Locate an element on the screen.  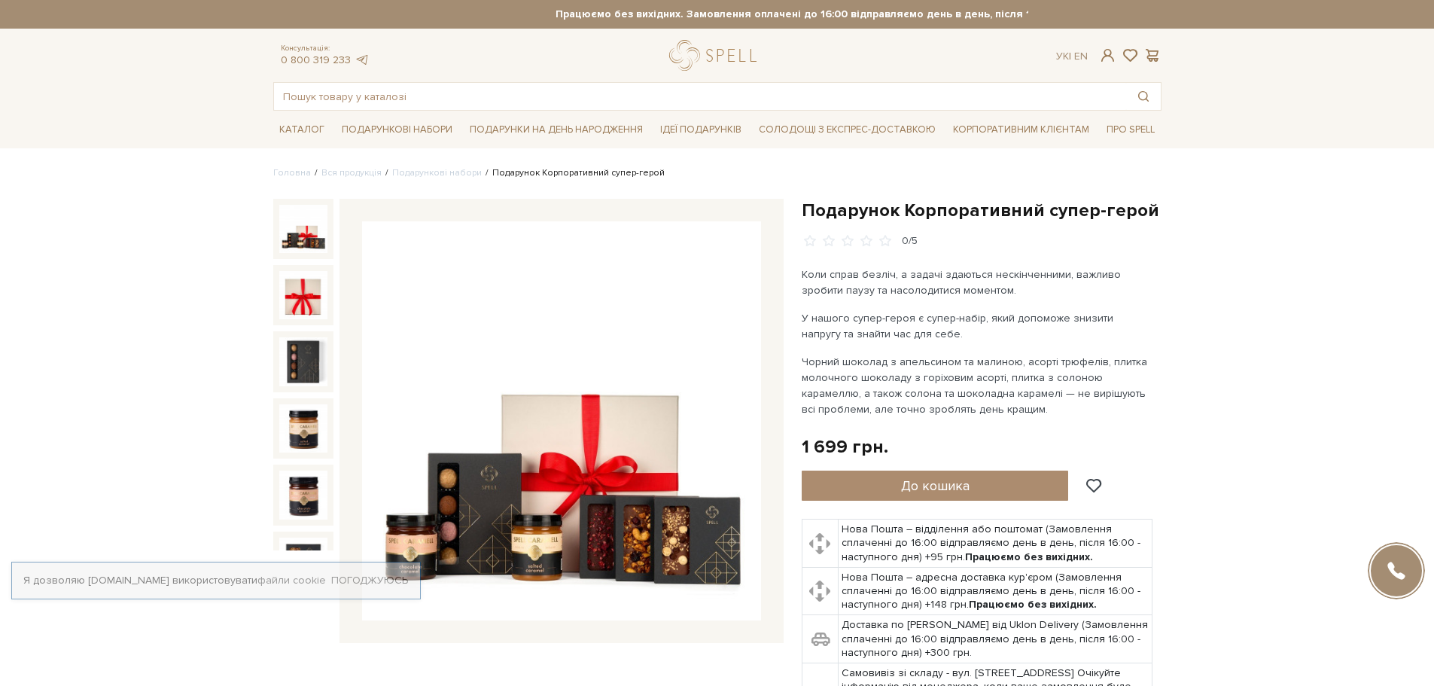
a: telegram is located at coordinates (362, 59).